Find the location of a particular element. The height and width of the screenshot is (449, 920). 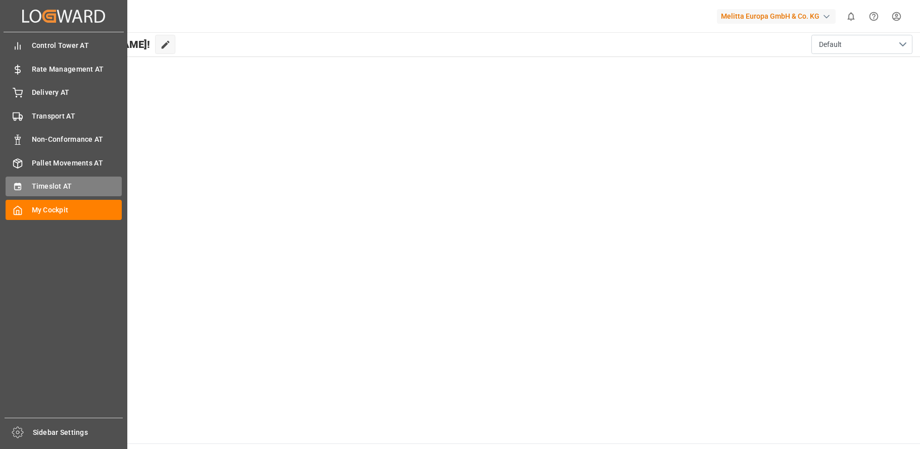

span: Delivery AT is located at coordinates (77, 92).